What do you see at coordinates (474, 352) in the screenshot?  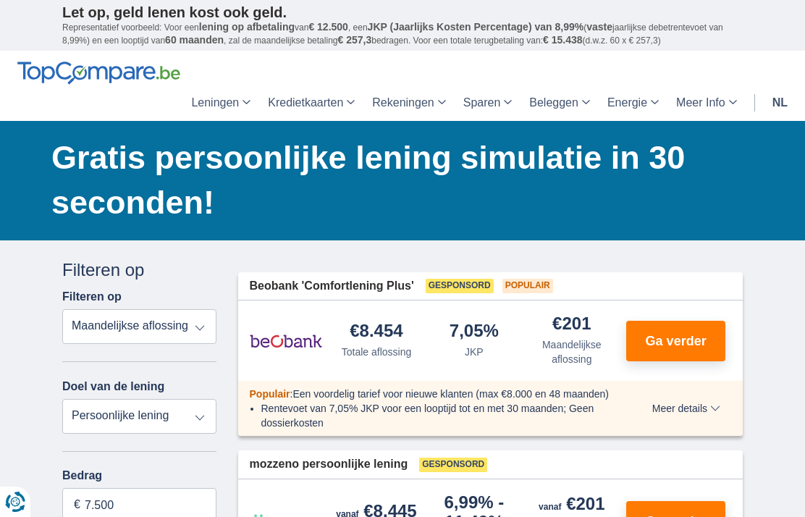 I see `div: JKP` at bounding box center [474, 352].